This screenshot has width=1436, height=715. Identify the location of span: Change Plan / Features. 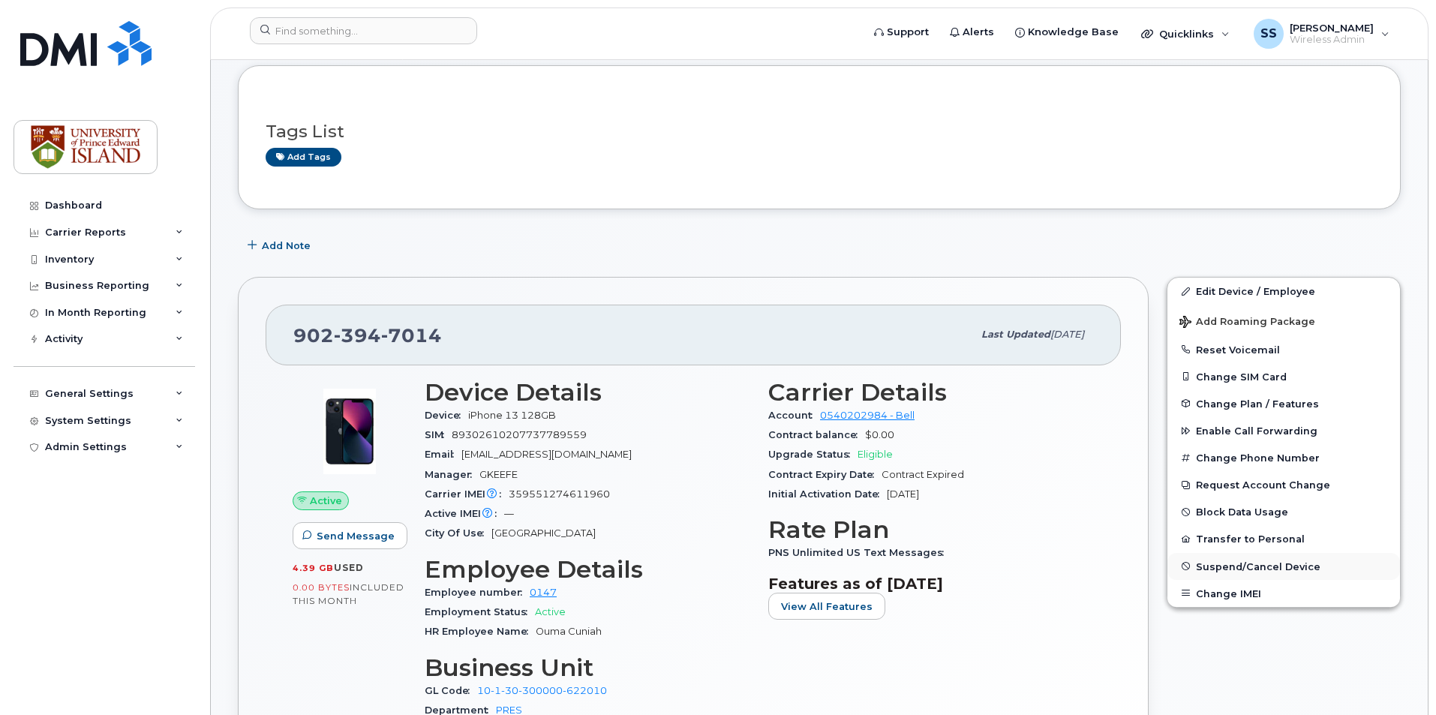
(1258, 403).